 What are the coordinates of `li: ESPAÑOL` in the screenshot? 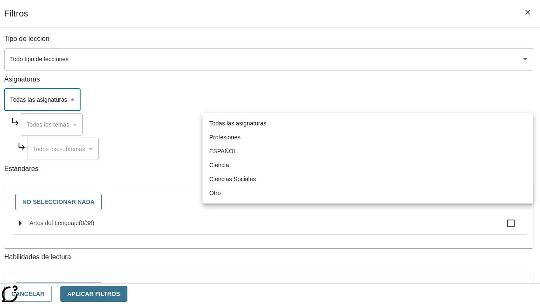 It's located at (368, 151).